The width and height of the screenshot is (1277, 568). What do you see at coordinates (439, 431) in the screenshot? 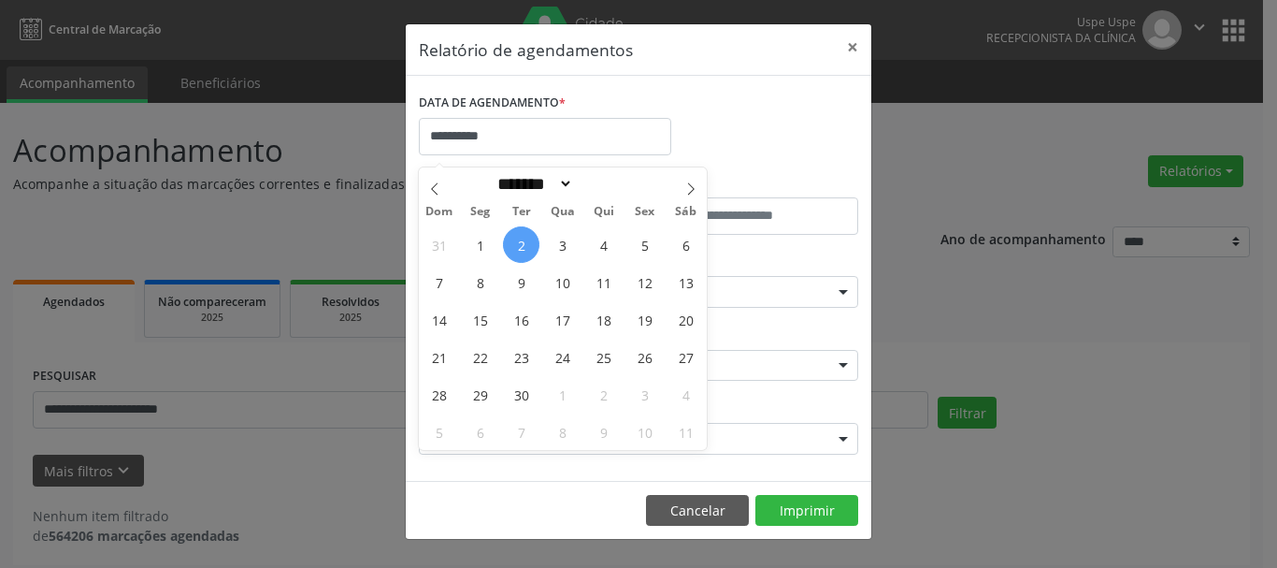
I see `span: Outubro 5, 2025` at bounding box center [439, 431].